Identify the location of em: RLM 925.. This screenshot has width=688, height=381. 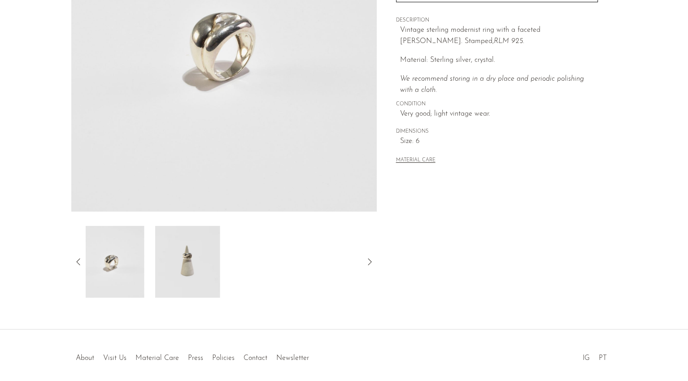
(509, 41).